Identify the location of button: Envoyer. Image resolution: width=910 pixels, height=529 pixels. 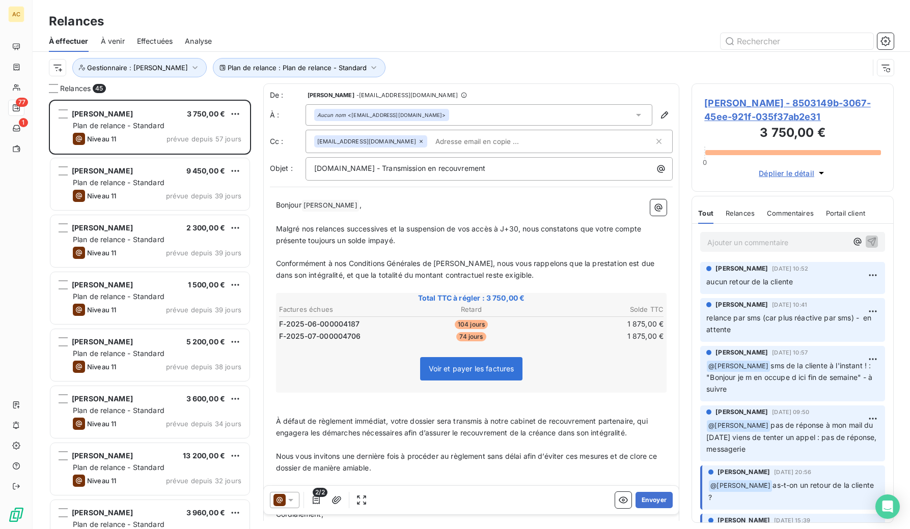
(654, 500).